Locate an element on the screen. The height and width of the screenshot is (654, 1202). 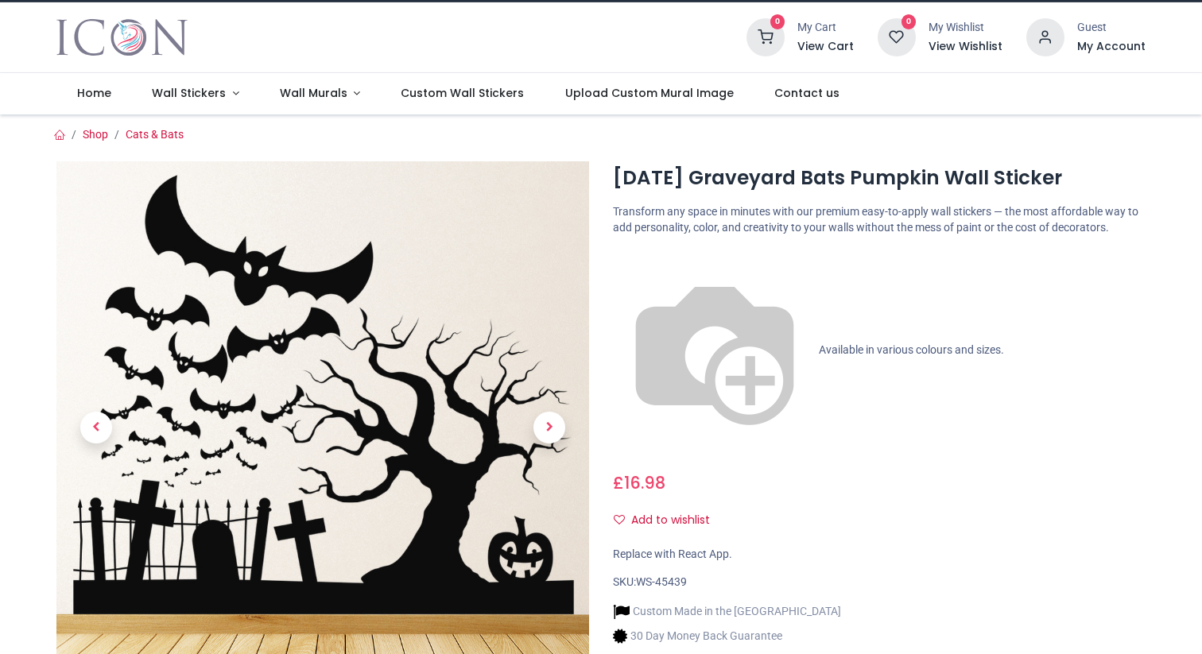
a: Logo of Icon Wall Stickers is located at coordinates (122, 37).